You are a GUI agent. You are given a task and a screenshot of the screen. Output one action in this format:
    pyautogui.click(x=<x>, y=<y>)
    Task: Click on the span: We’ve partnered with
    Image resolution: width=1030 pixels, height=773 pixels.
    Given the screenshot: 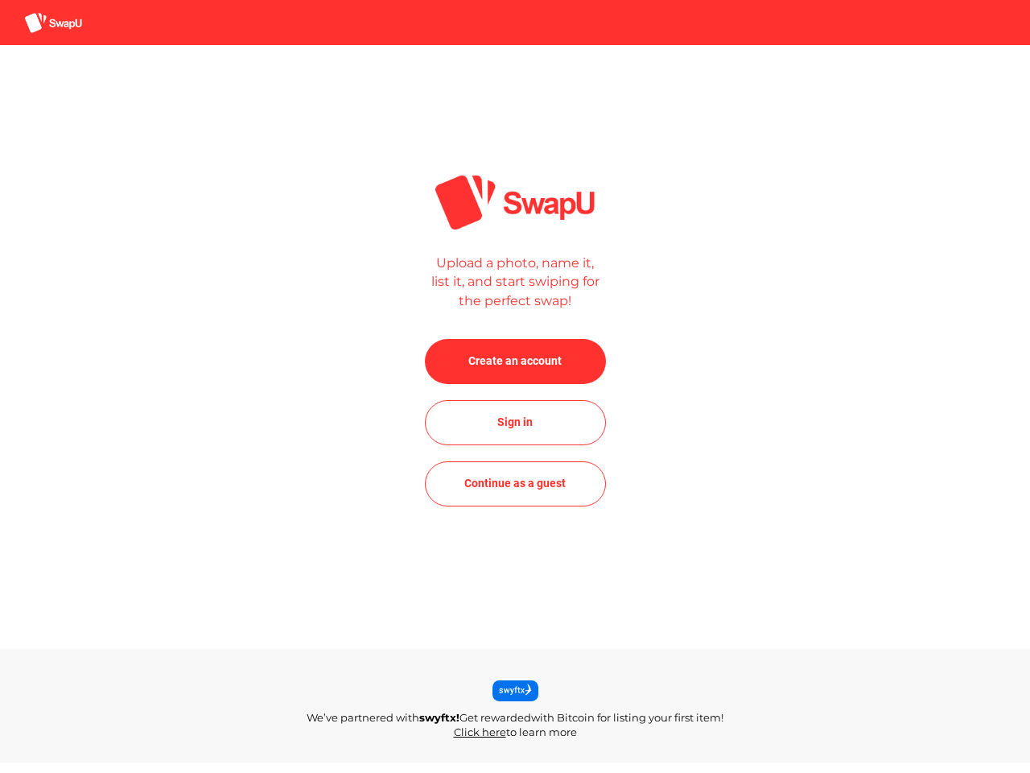 What is the action you would take?
    pyautogui.click(x=363, y=717)
    